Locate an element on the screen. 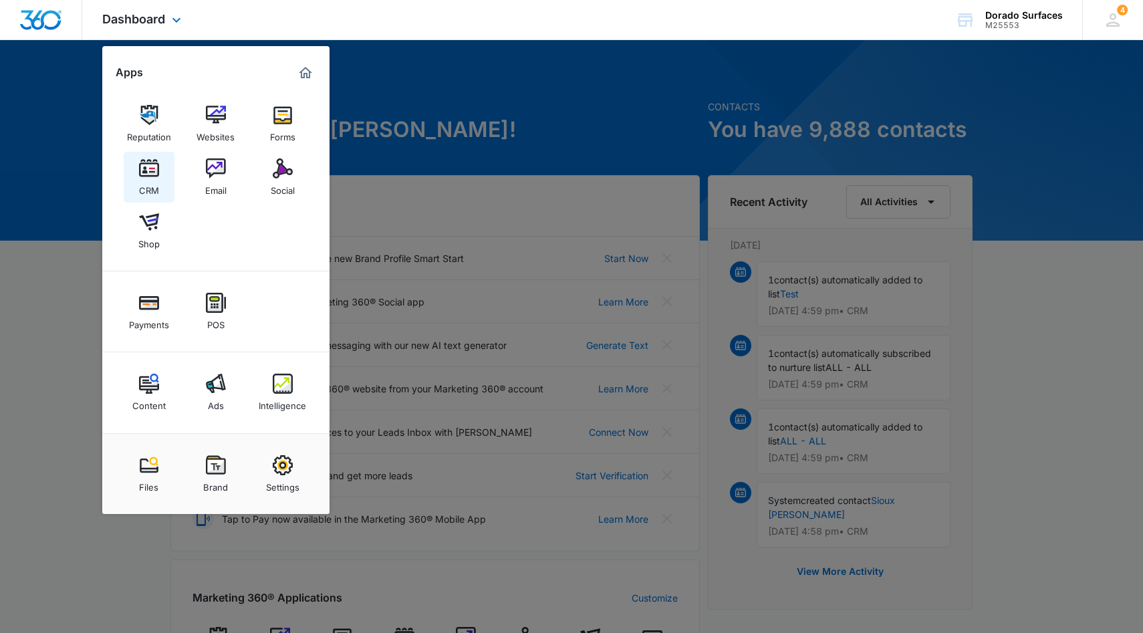  div: Ads is located at coordinates (216, 403).